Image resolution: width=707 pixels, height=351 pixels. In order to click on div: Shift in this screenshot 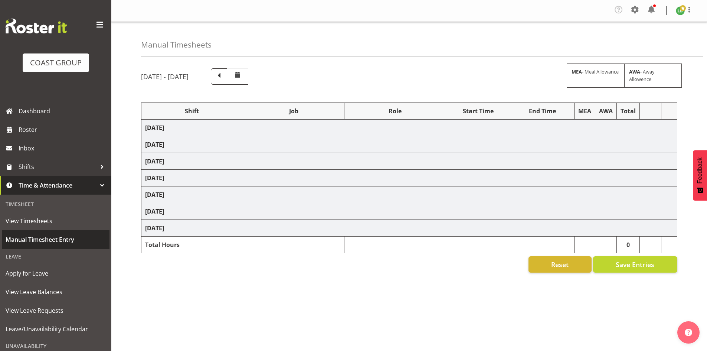, I will do `click(192, 111)`.